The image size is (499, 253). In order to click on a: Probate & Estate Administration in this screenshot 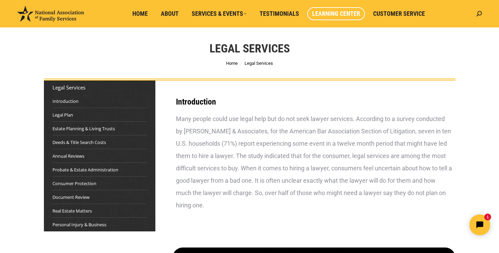, I will do `click(85, 170)`.